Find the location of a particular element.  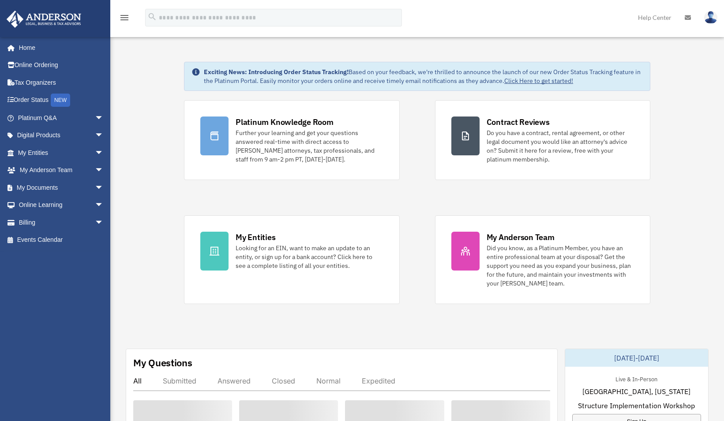

a: My Documentsarrow_drop_down is located at coordinates (61, 187).